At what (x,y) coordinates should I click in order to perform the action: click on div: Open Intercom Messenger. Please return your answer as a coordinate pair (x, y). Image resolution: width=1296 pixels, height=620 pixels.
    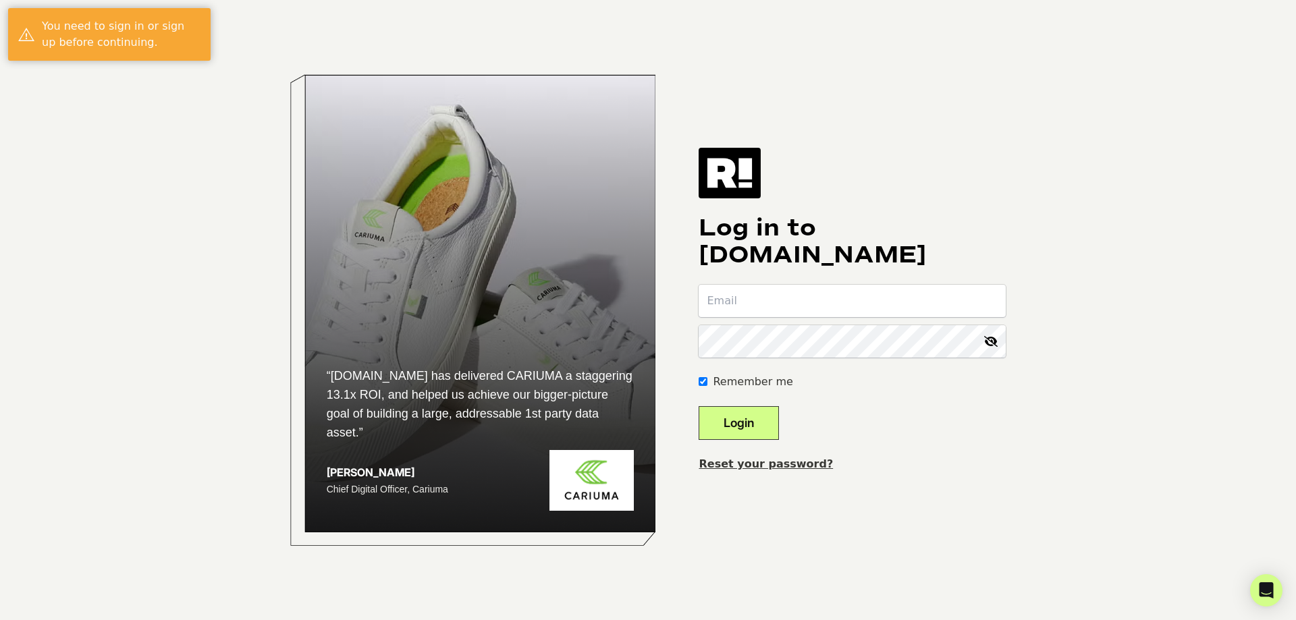
    Looking at the image, I should click on (1266, 591).